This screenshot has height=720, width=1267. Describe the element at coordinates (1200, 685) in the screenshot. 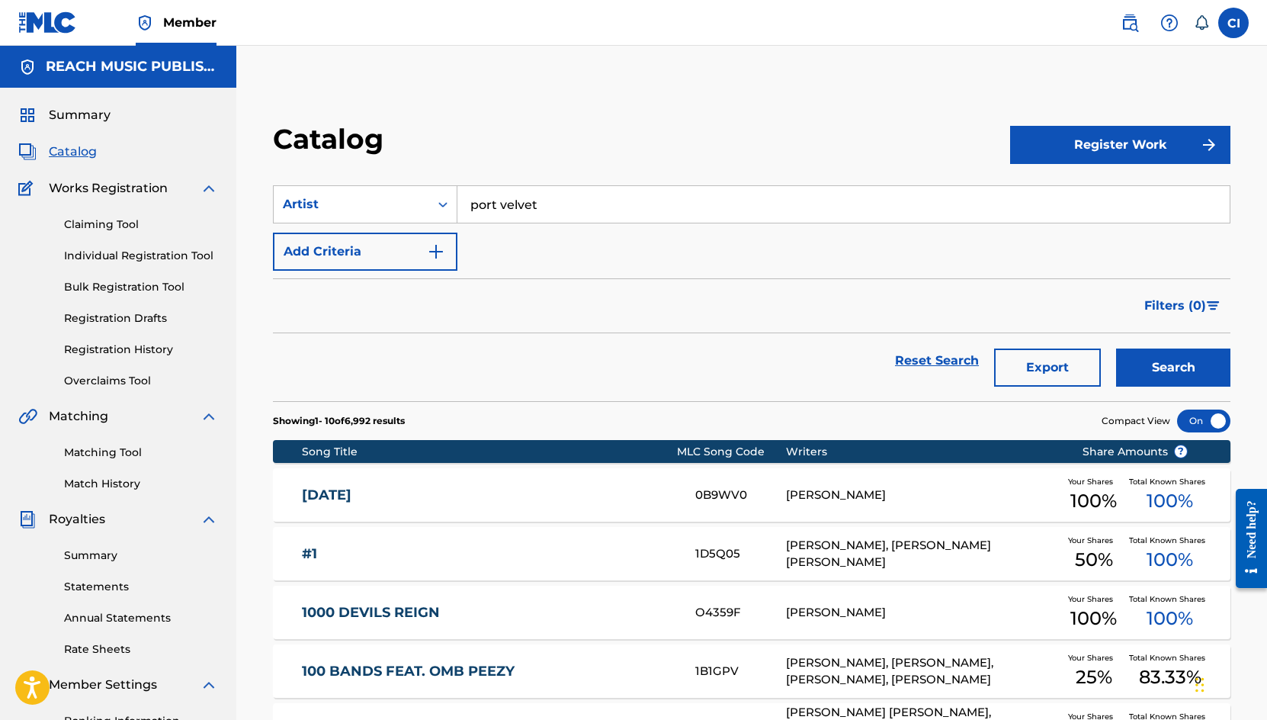

I see `div: Drag` at that location.